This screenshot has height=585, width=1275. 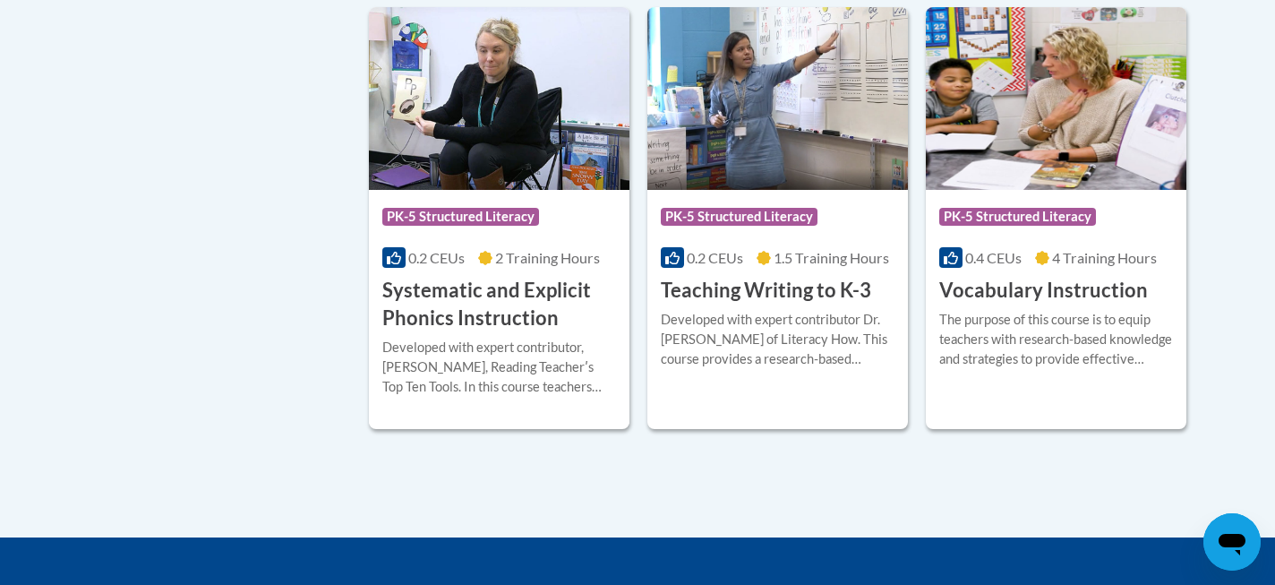 What do you see at coordinates (547, 257) in the screenshot?
I see `span: 2 Training Hours` at bounding box center [547, 257].